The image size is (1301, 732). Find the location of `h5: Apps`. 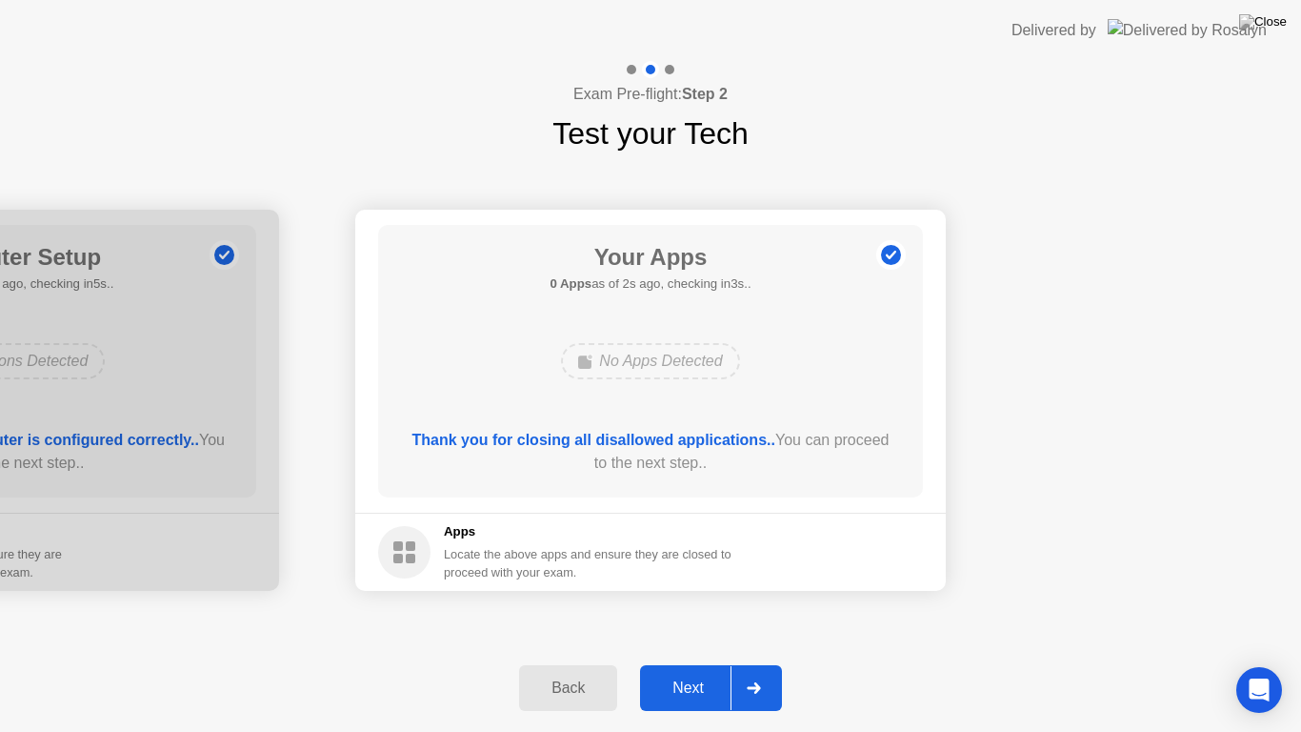

h5: Apps is located at coordinates (588, 532).